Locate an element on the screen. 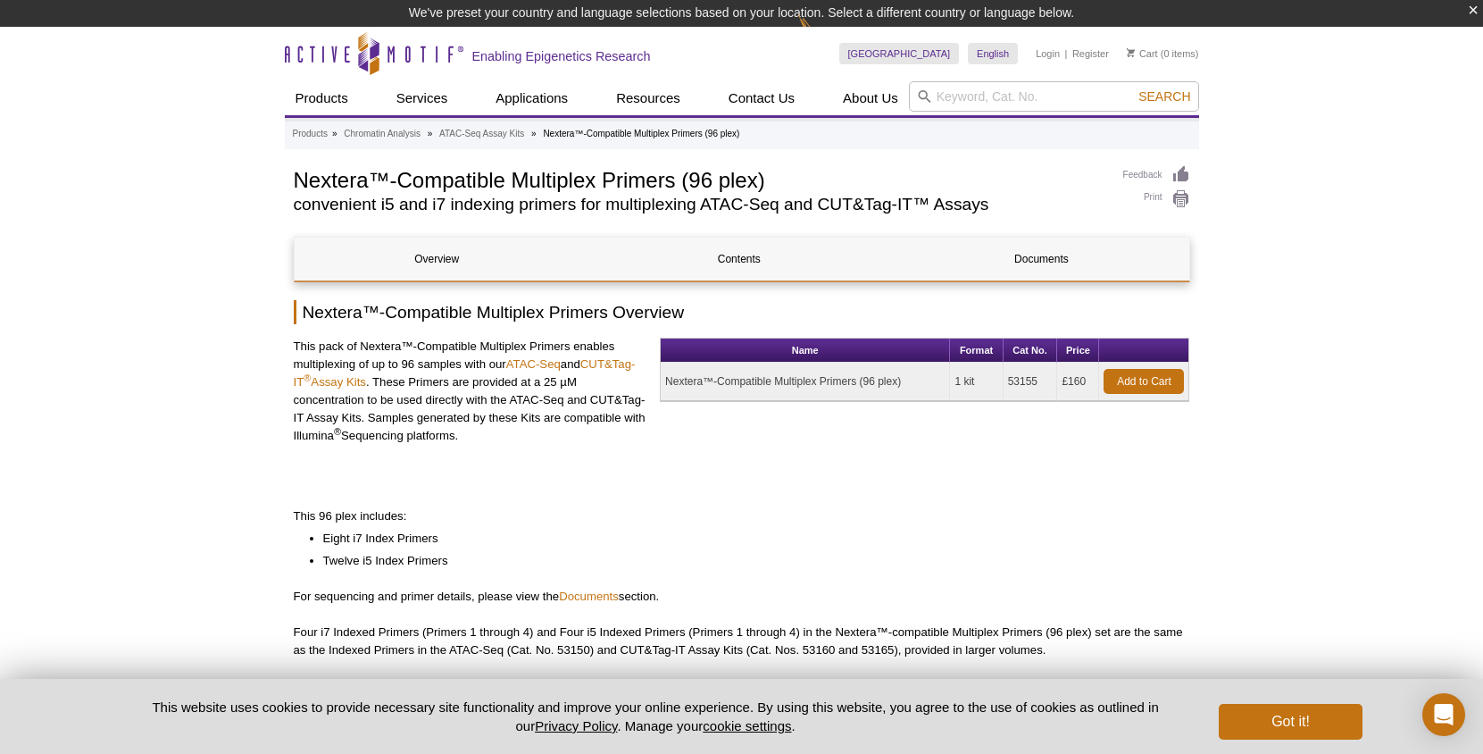 This screenshot has height=754, width=1483. th: Cat No. is located at coordinates (1030, 350).